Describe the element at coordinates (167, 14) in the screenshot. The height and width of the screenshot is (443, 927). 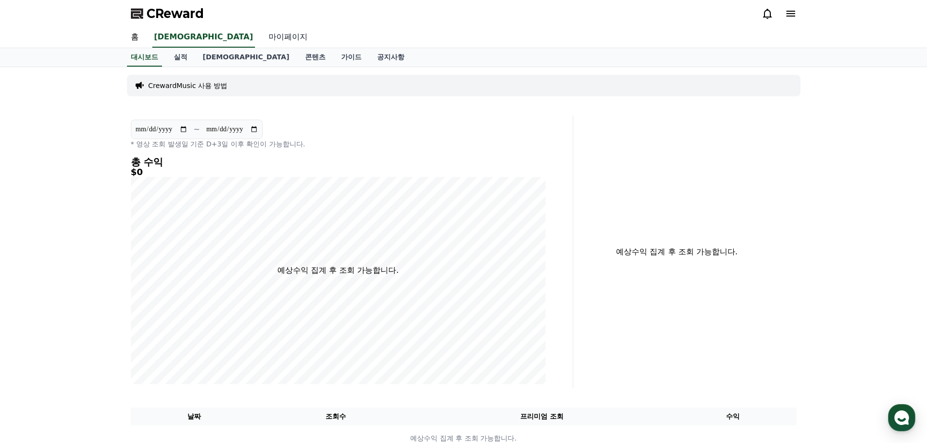
I see `a: CReward` at that location.